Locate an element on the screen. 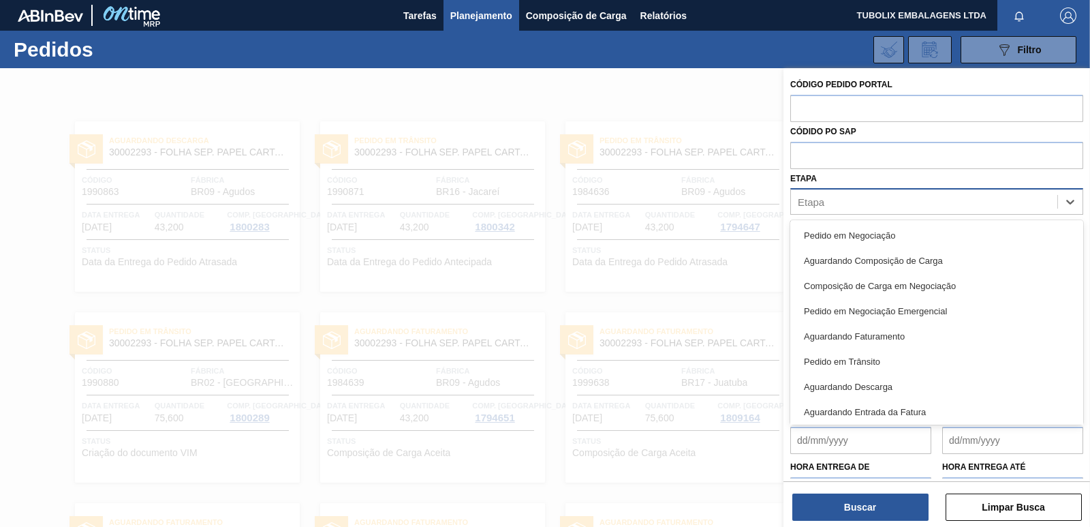 This screenshot has width=1090, height=527. div: Pedido em Negociação is located at coordinates (937, 235).